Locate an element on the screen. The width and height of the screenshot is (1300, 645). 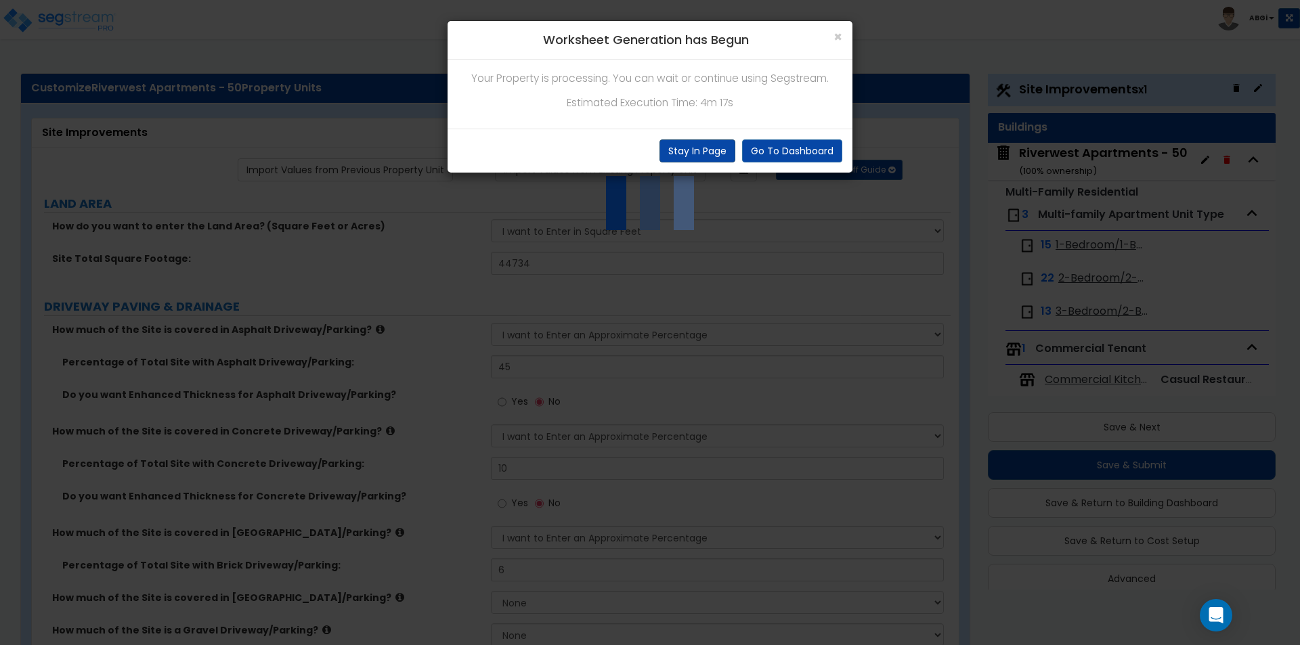
p: Estimated Execution Time: 4m 17s is located at coordinates (650, 103).